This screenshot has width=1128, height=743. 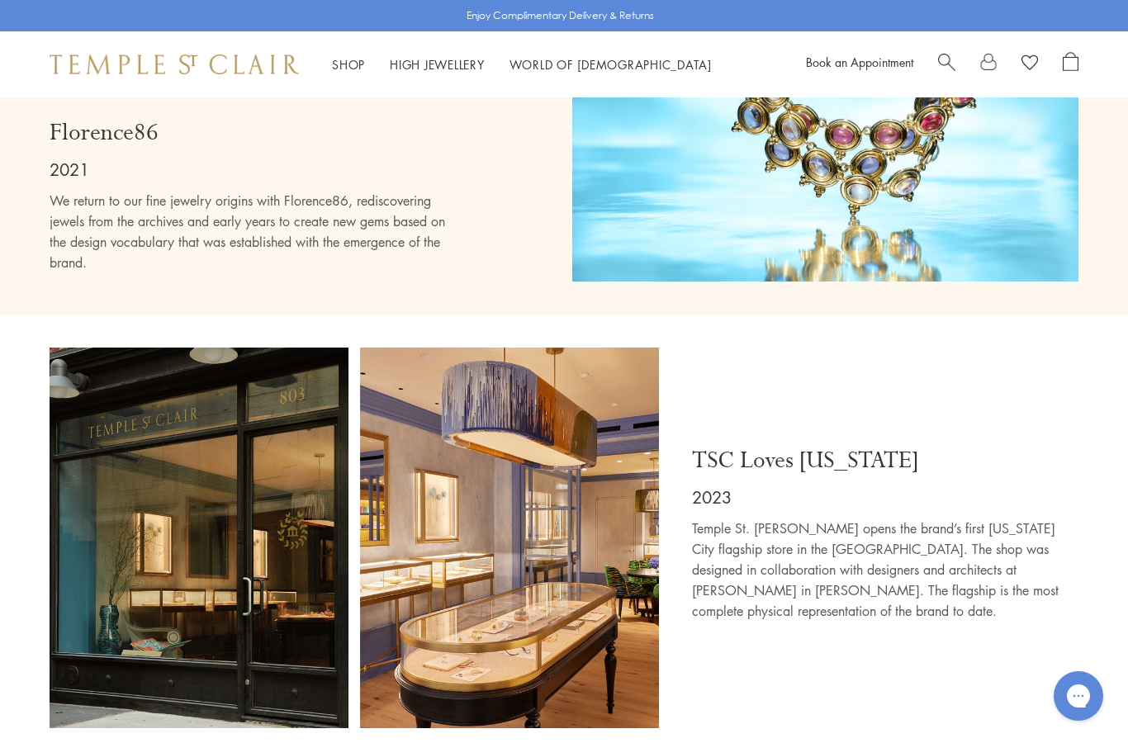 What do you see at coordinates (33, 31) in the screenshot?
I see `button: Gorgias live chat` at bounding box center [33, 31].